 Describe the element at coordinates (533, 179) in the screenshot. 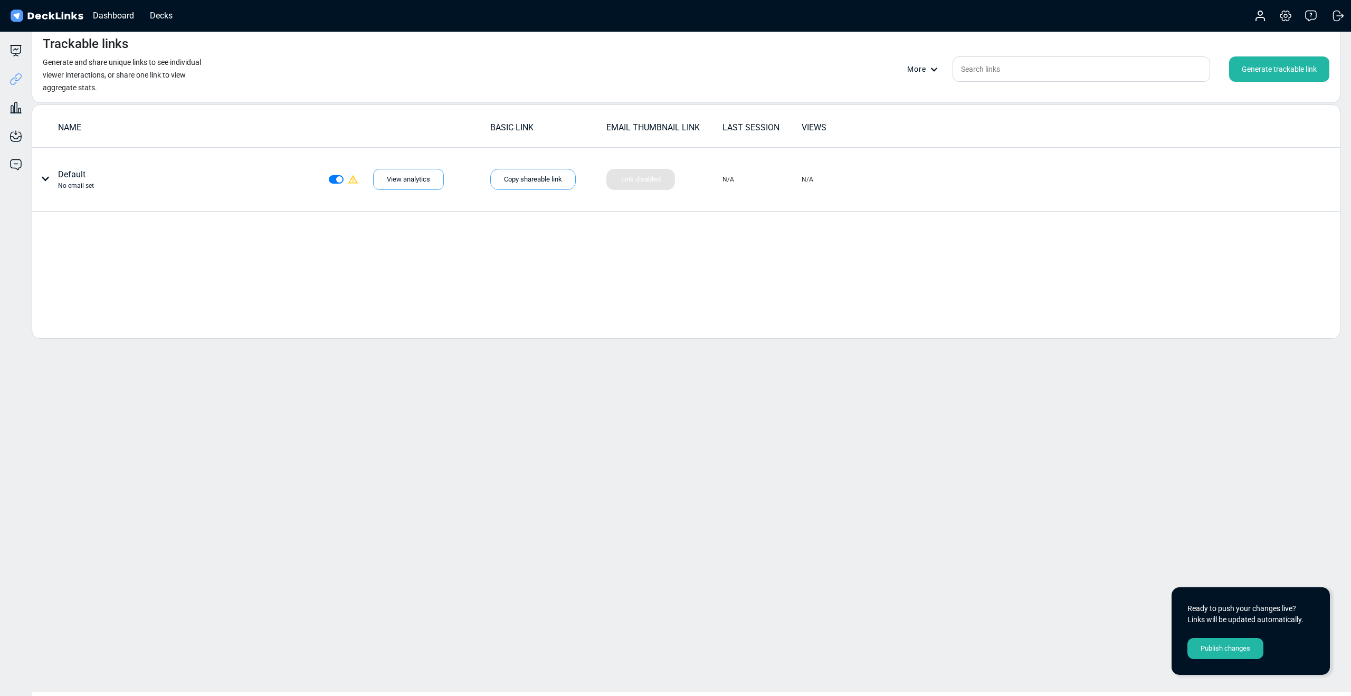

I see `div: Copy shareable link` at that location.